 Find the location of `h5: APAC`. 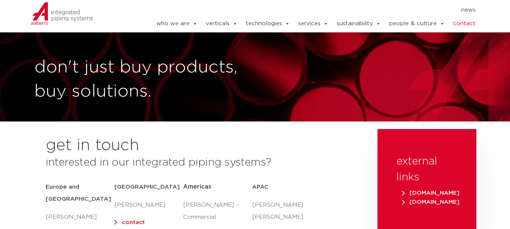

h5: APAC is located at coordinates (286, 187).